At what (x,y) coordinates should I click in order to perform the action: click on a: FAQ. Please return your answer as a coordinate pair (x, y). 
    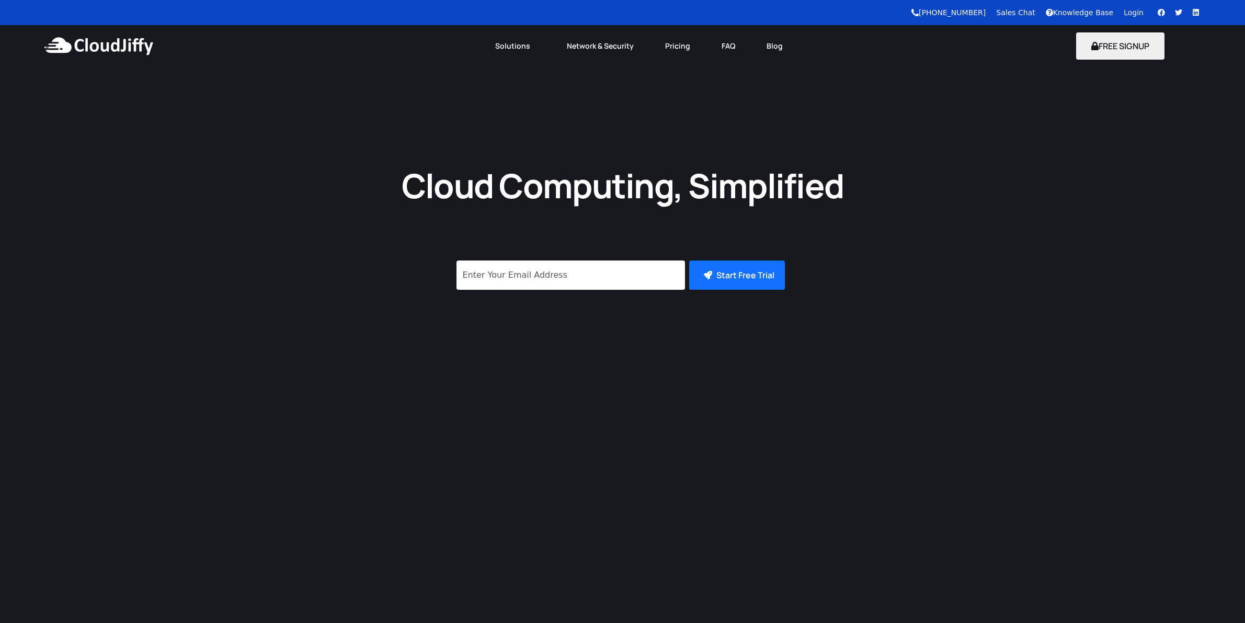
    Looking at the image, I should click on (729, 46).